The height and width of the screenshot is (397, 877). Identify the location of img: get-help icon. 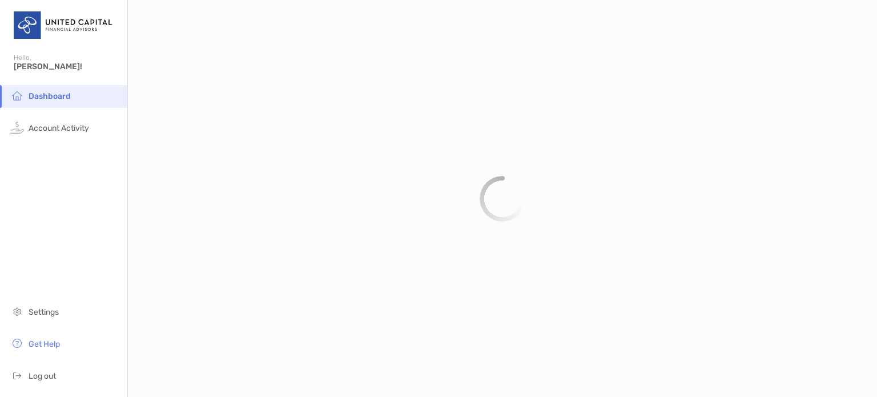
(17, 343).